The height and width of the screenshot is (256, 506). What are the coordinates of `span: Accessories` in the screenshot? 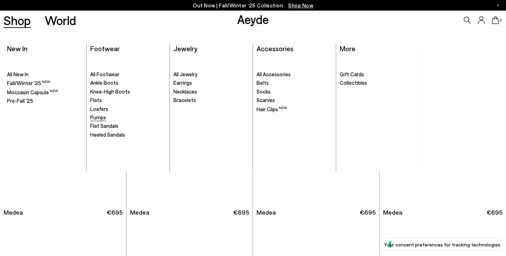 It's located at (275, 48).